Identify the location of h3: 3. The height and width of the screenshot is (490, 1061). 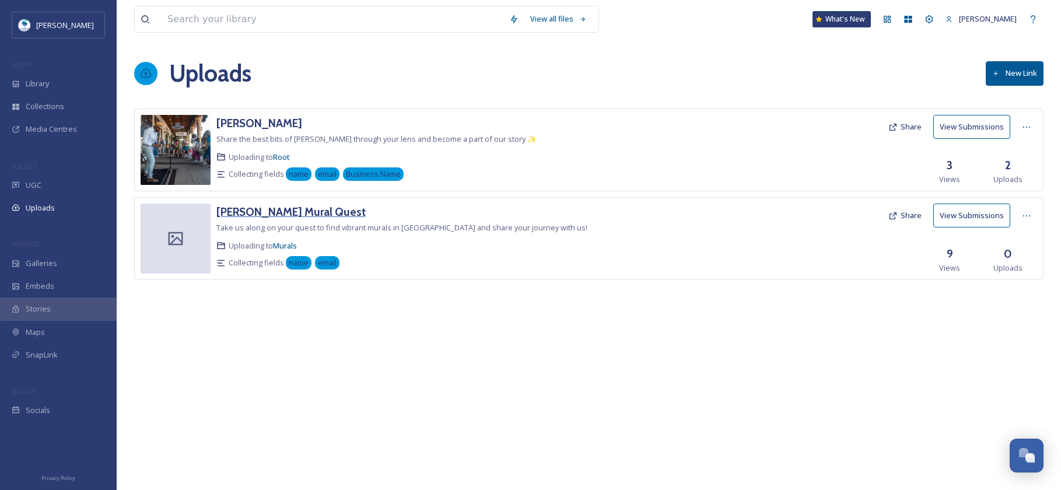
(949, 165).